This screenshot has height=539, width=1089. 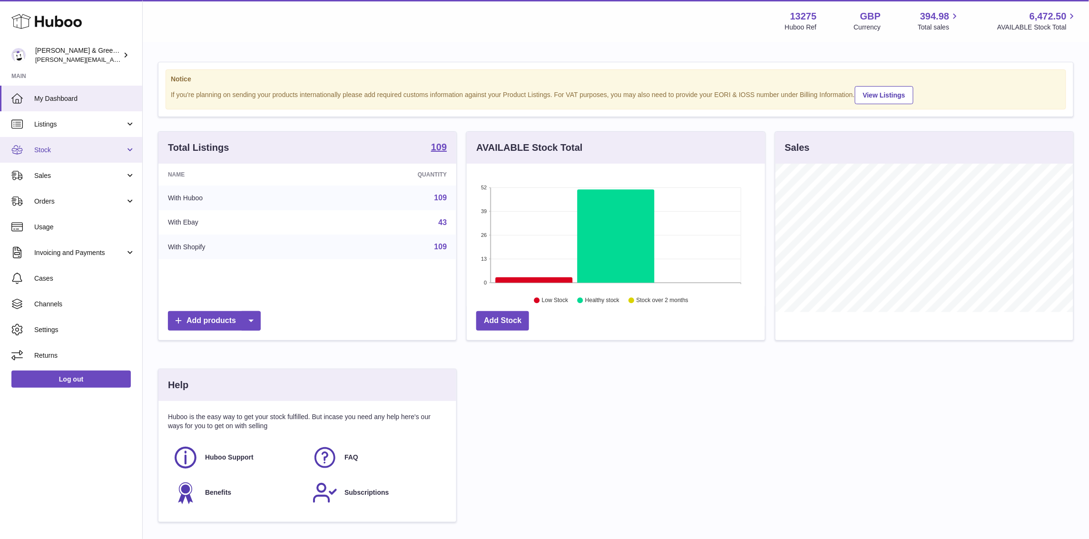 I want to click on a: FAQ, so click(x=377, y=457).